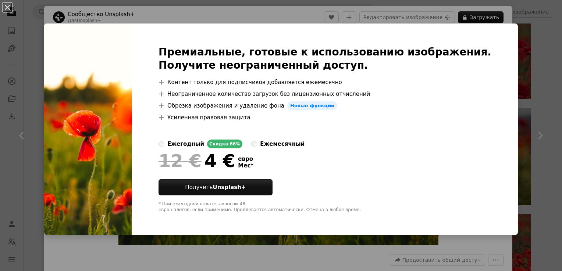 The image size is (562, 271). Describe the element at coordinates (282, 144) in the screenshot. I see `div: ежемесячный` at that location.